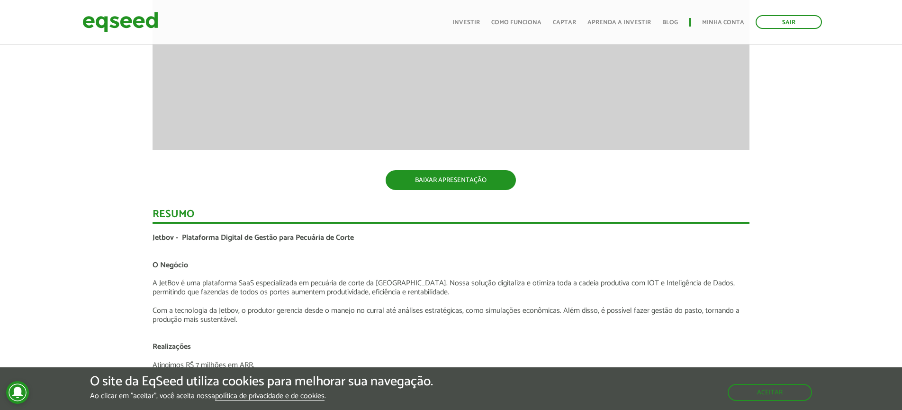 The width and height of the screenshot is (902, 410). Describe the element at coordinates (770, 392) in the screenshot. I see `button: Aceitar` at that location.